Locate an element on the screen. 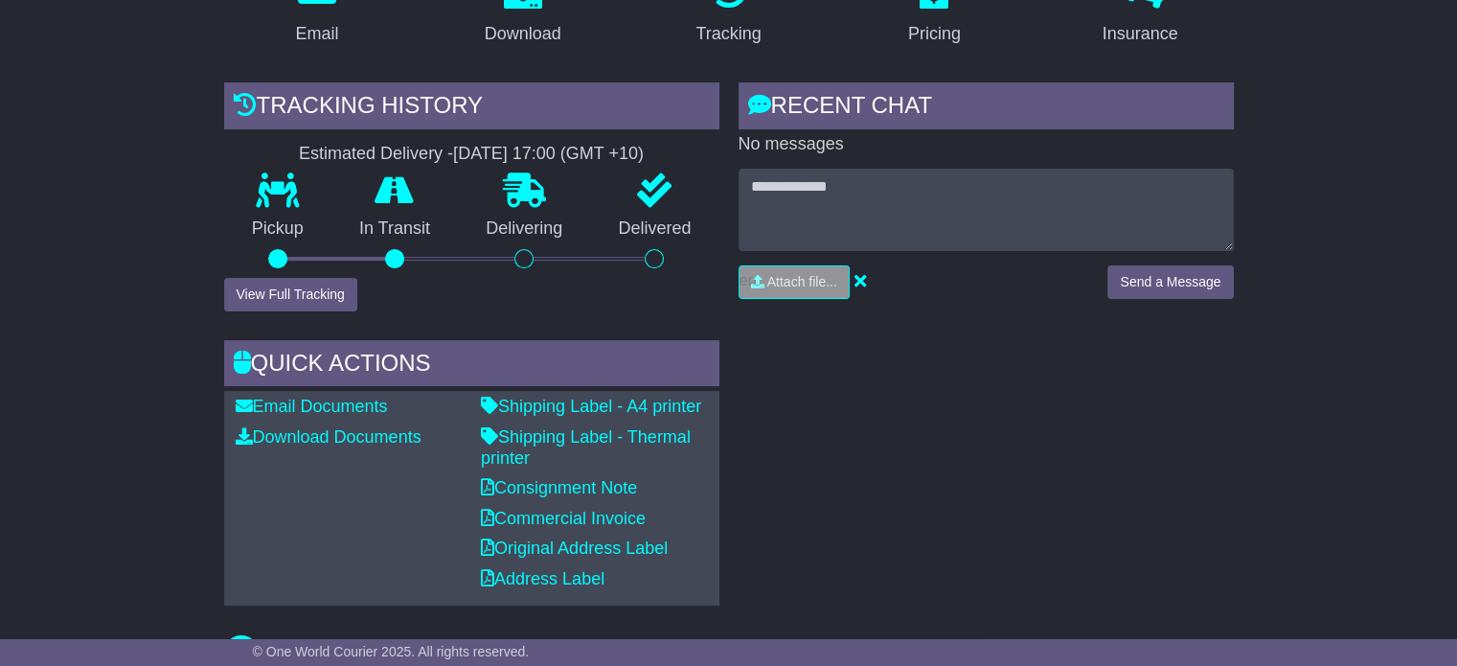  a: Download Documents is located at coordinates (329, 437).